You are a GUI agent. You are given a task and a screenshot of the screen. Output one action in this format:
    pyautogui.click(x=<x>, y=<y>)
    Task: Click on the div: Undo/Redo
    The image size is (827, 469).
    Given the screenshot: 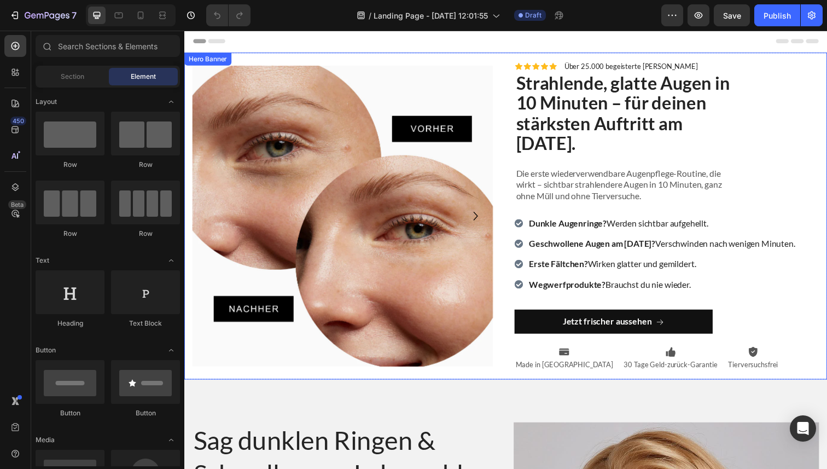 What is the action you would take?
    pyautogui.click(x=228, y=15)
    